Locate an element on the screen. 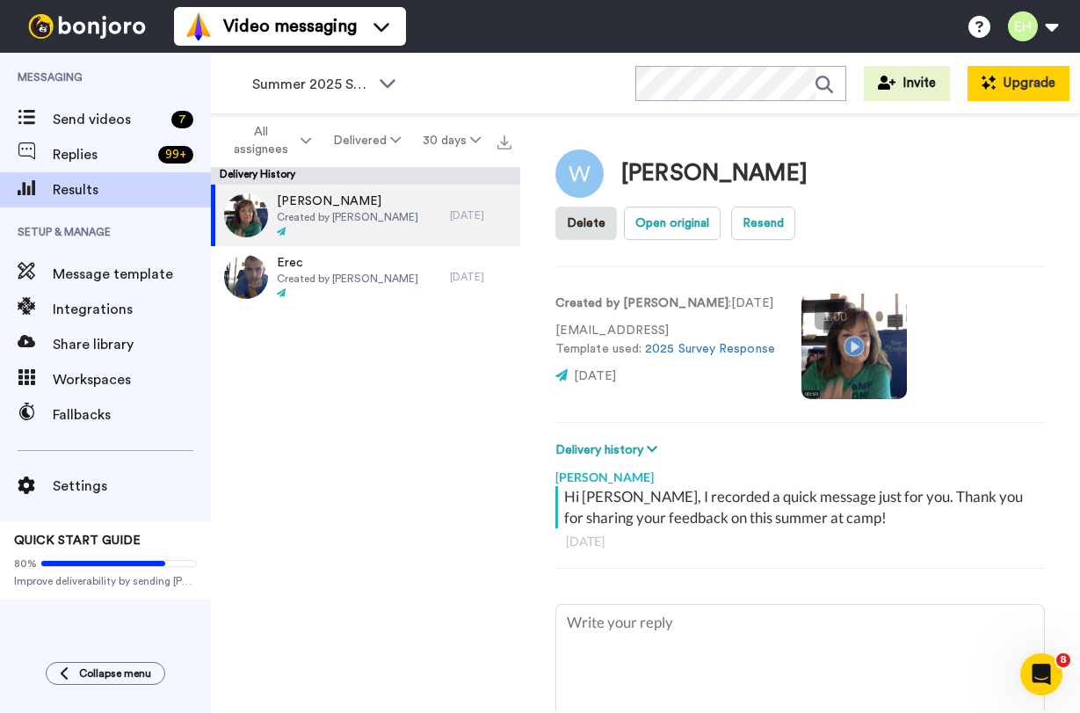 Image resolution: width=1080 pixels, height=713 pixels. button: Export all results that match these filters now. is located at coordinates (505, 141).